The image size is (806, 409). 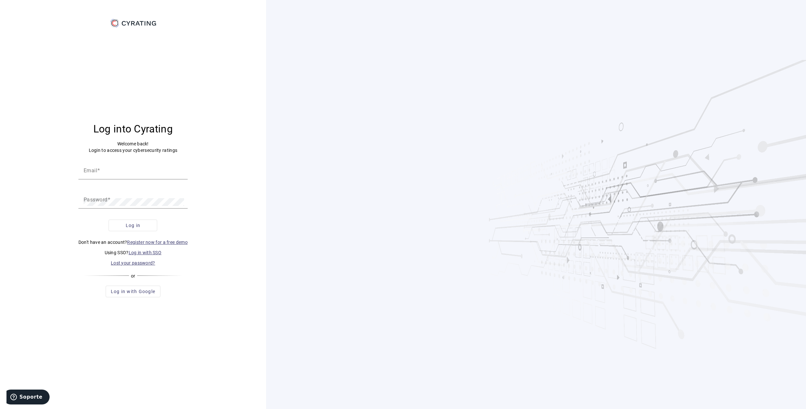 What do you see at coordinates (133, 129) in the screenshot?
I see `h3: Log into Cyrating` at bounding box center [133, 129].